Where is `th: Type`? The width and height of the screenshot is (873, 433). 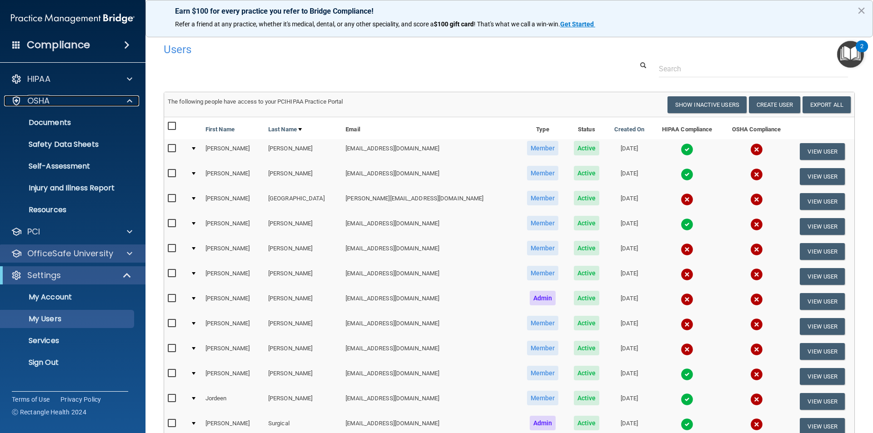
th: Type is located at coordinates (542, 128).